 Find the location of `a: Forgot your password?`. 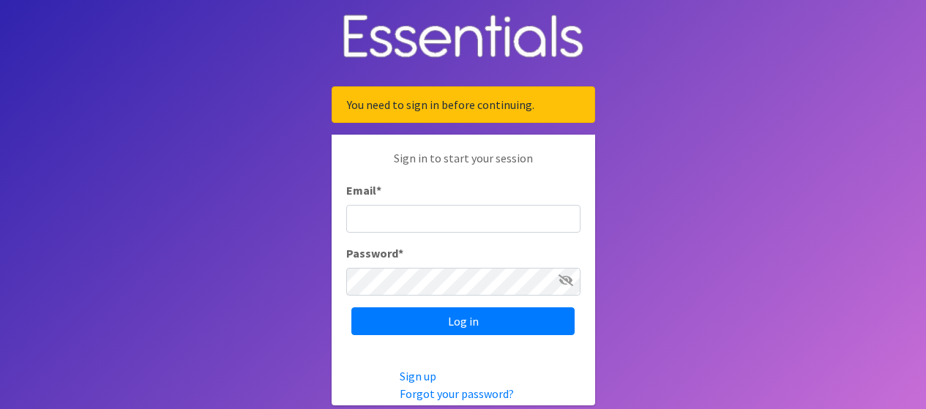

a: Forgot your password? is located at coordinates (457, 394).